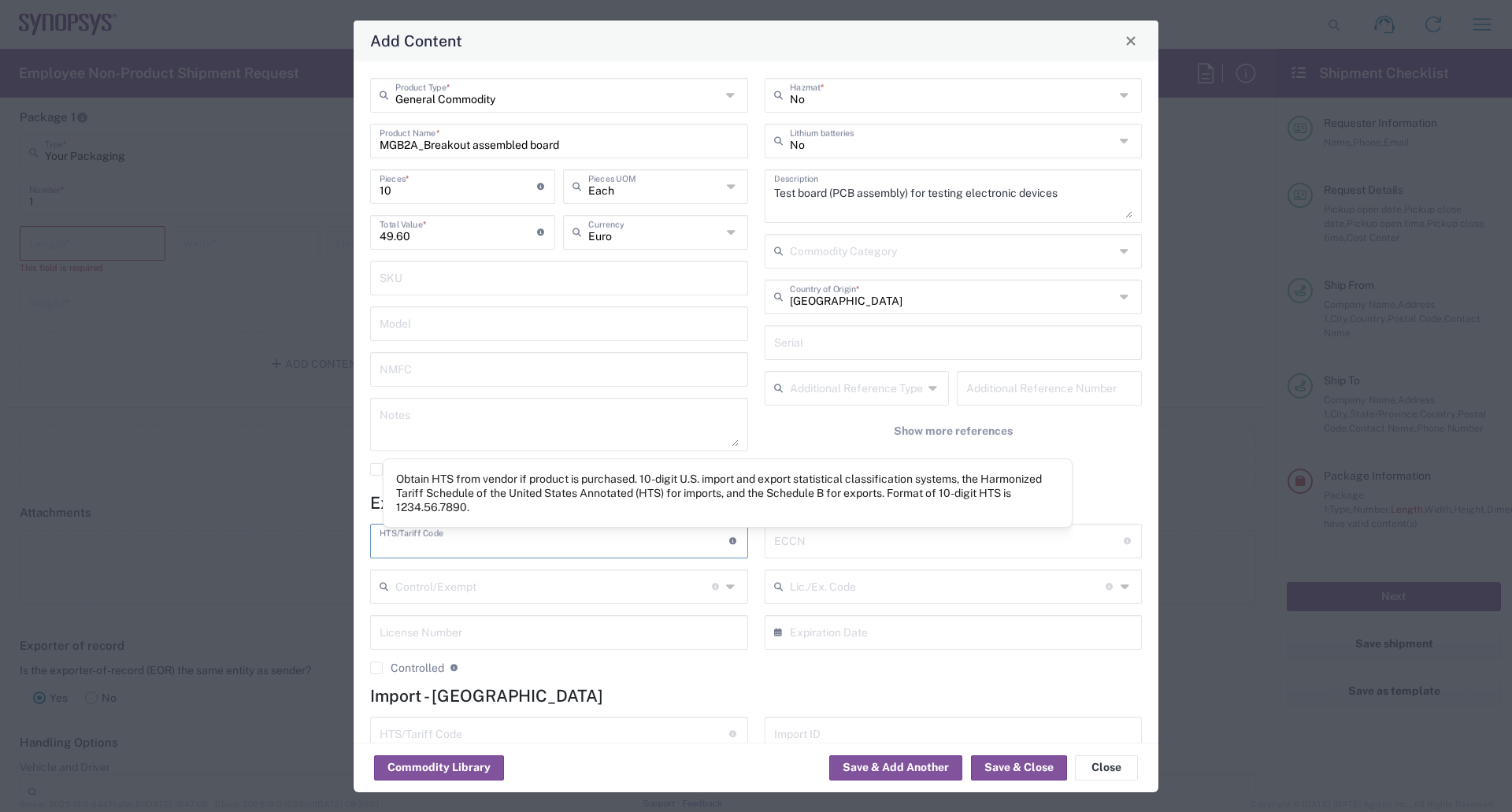 This screenshot has height=812, width=1512. Describe the element at coordinates (1019, 768) in the screenshot. I see `button: Save & Close` at that location.